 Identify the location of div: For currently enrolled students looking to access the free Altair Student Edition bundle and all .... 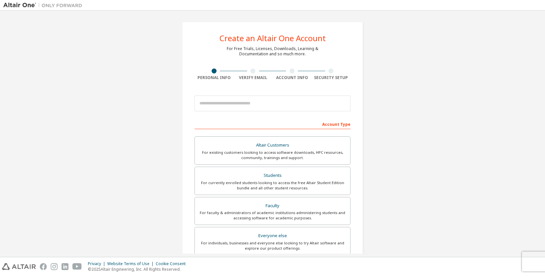
(273, 185).